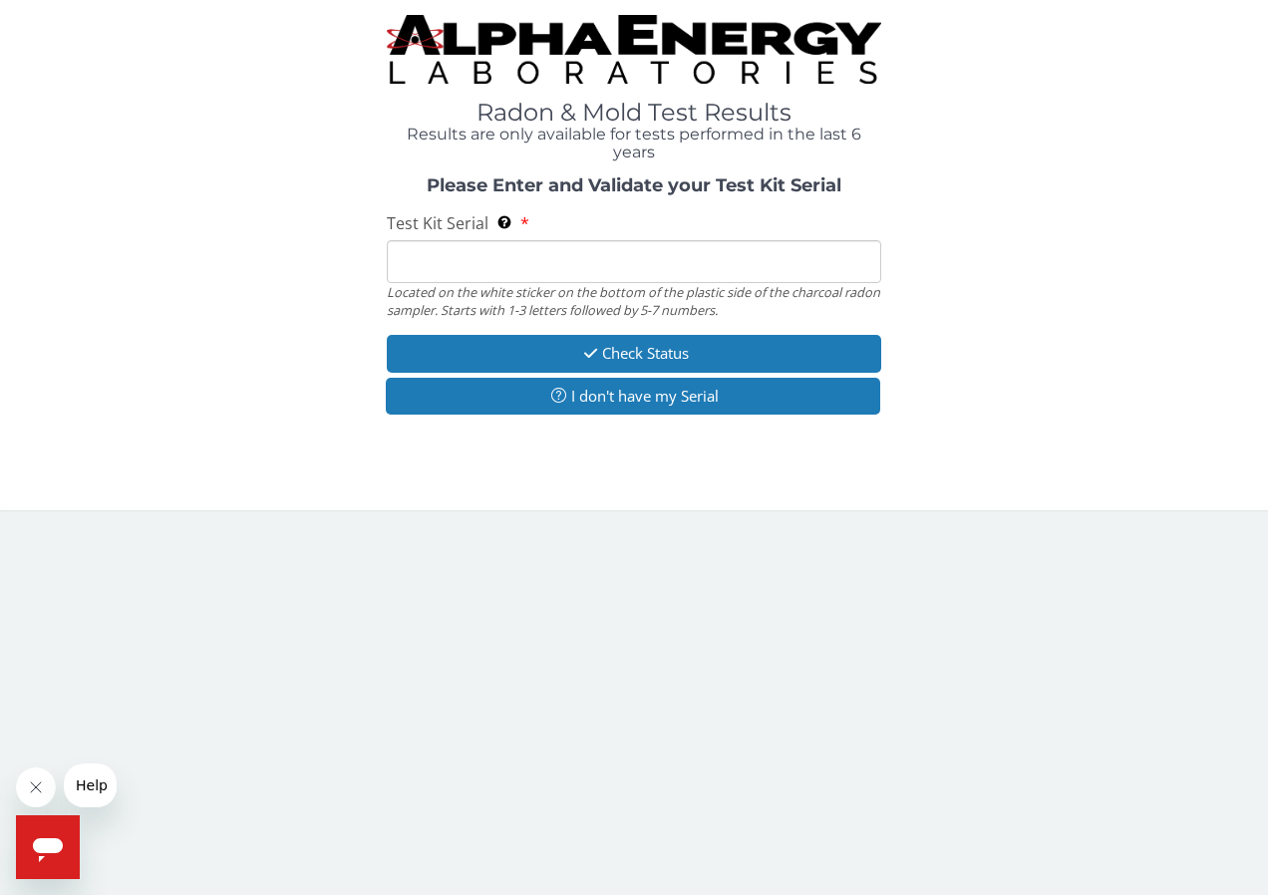  I want to click on h1: Radon & Mold Test Results, so click(634, 113).